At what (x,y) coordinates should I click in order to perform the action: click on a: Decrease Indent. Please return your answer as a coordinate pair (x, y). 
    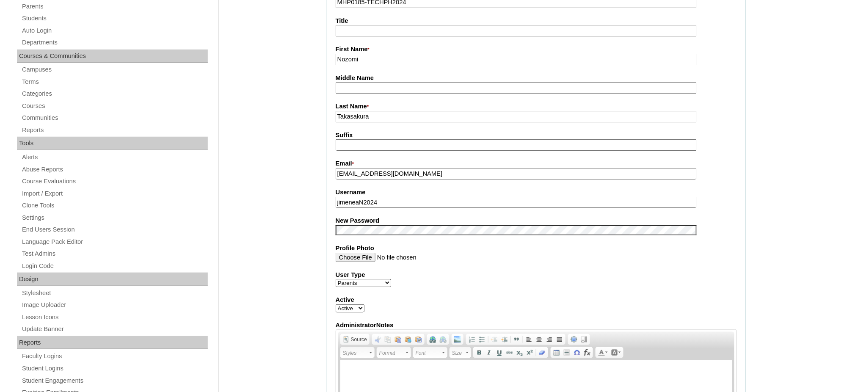
    Looking at the image, I should click on (494, 339).